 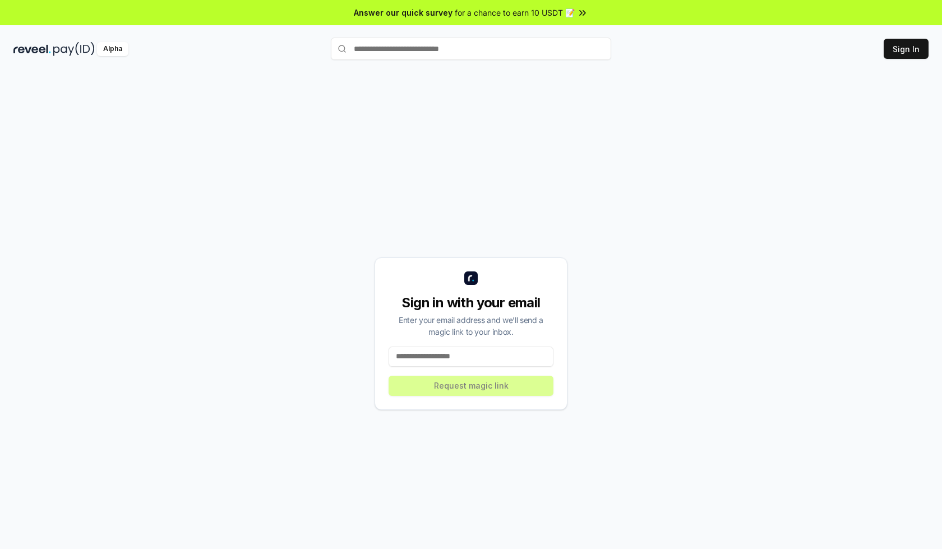 What do you see at coordinates (906, 49) in the screenshot?
I see `button: Sign In` at bounding box center [906, 49].